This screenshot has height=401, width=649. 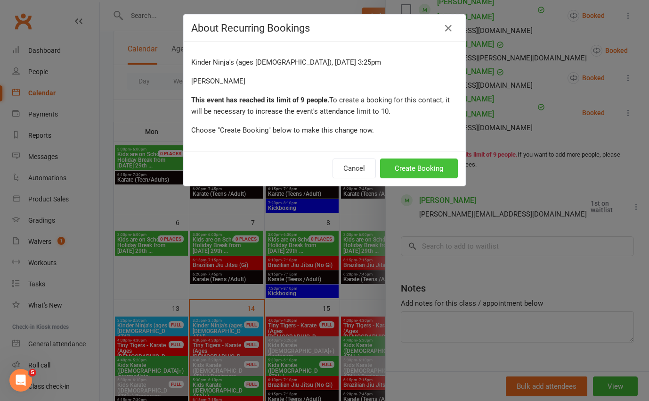 What do you see at coordinates (354, 168) in the screenshot?
I see `button: Cancel` at bounding box center [354, 168].